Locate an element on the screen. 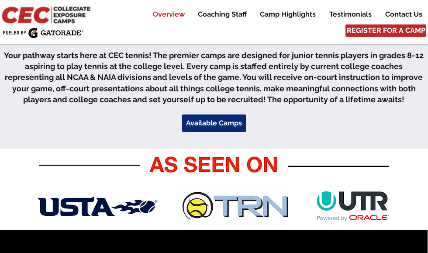 This screenshot has width=428, height=253. a: REGISTER FOR A CAMP is located at coordinates (385, 31).